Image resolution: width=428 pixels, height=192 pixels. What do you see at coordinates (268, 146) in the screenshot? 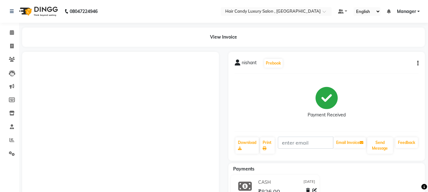
I see `a: Print` at bounding box center [268, 146].